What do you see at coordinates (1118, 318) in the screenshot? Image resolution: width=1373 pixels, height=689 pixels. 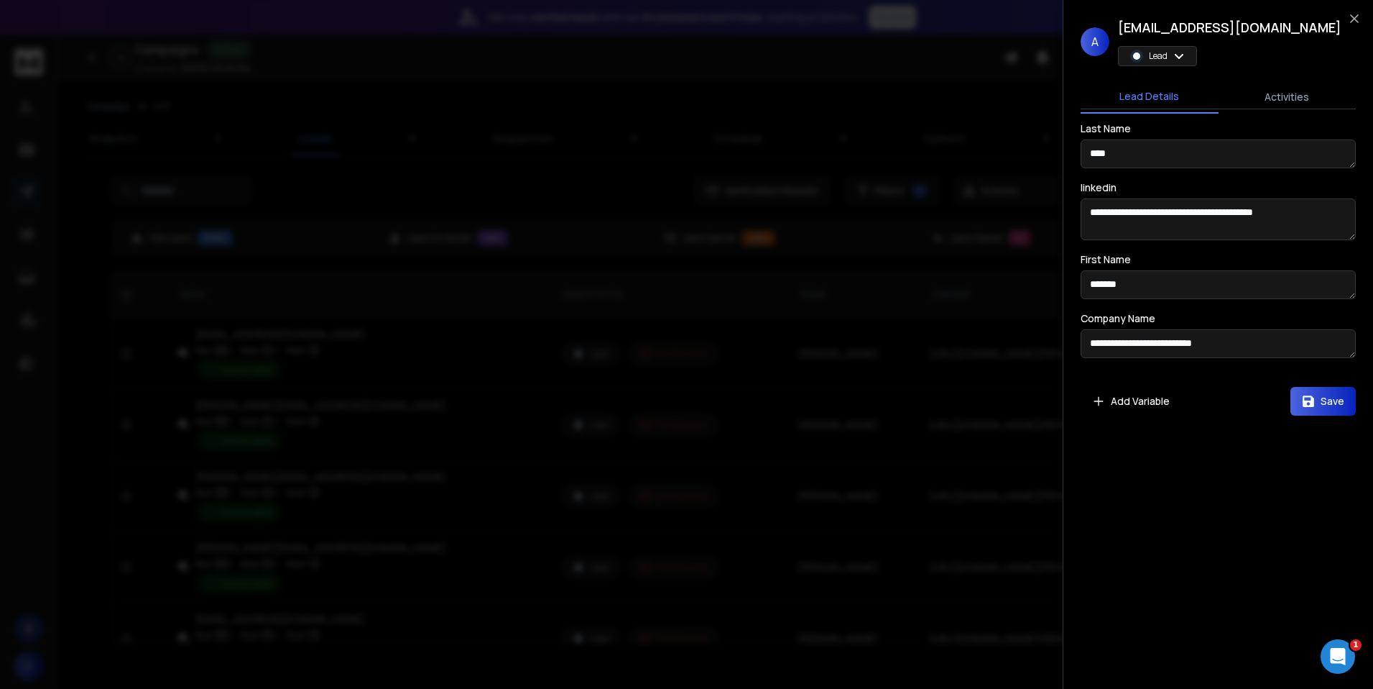 I see `label: Company Name` at bounding box center [1118, 318].